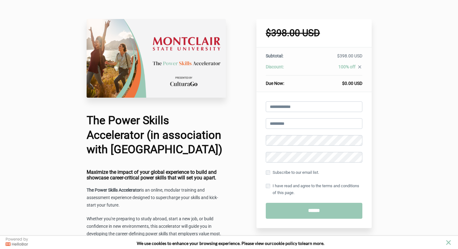 The height and width of the screenshot is (249, 458). What do you see at coordinates (156, 198) in the screenshot?
I see `p: is an online, modular training and assessment experience designed to supercharge your skills and ...` at bounding box center [156, 198].